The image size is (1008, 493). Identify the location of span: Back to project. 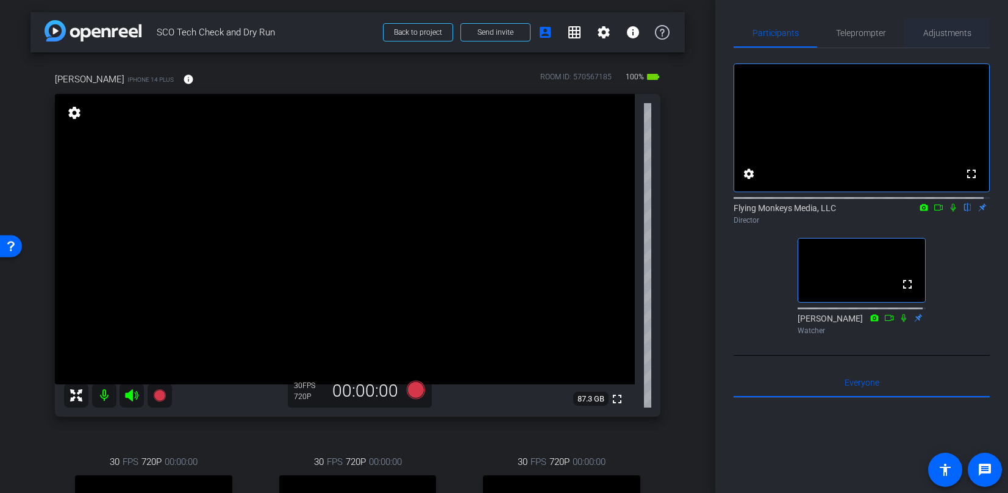
(418, 32).